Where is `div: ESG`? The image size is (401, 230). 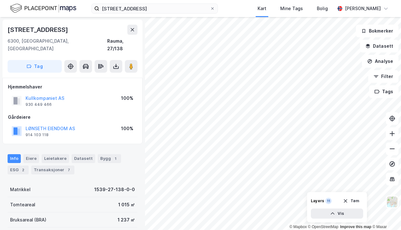 div: ESG is located at coordinates (18, 170).